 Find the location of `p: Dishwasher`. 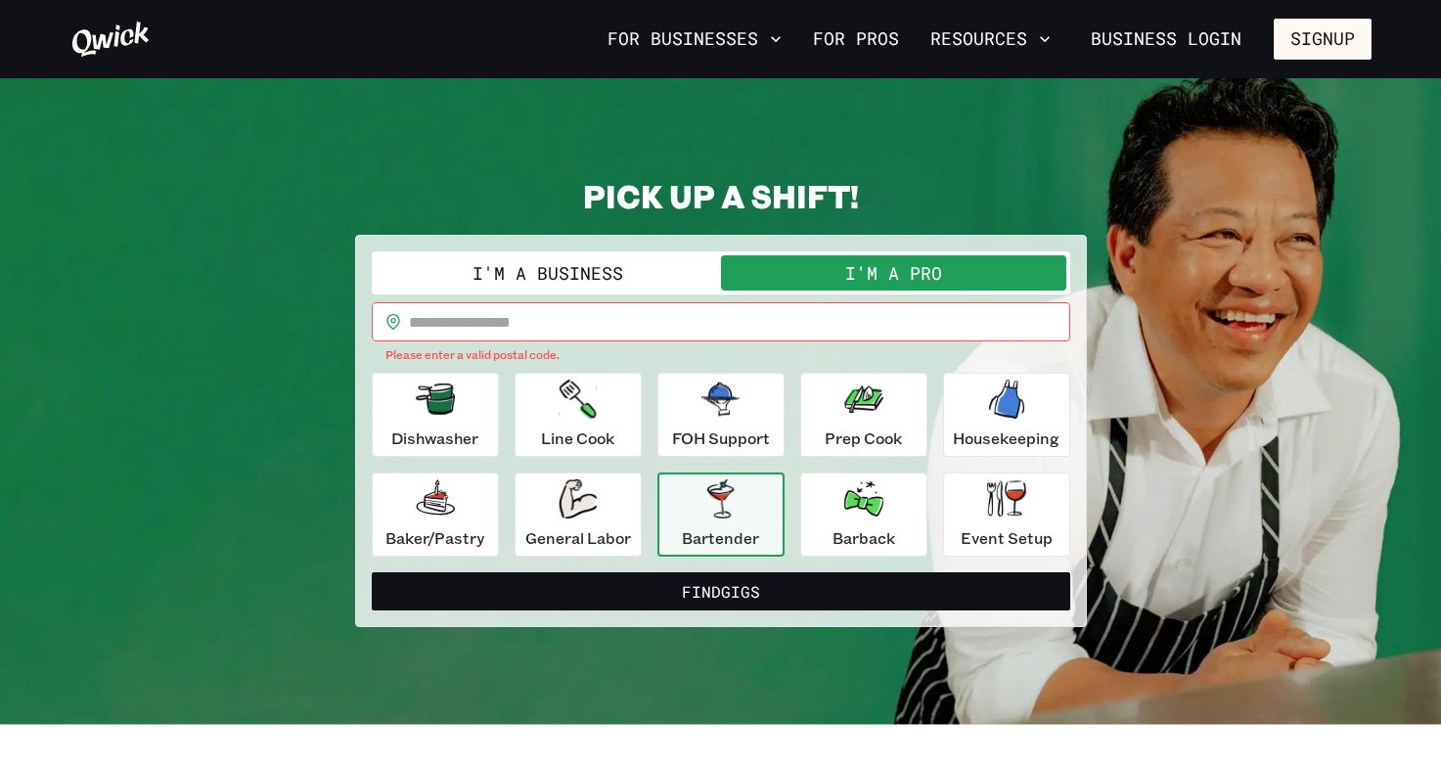

p: Dishwasher is located at coordinates (434, 438).